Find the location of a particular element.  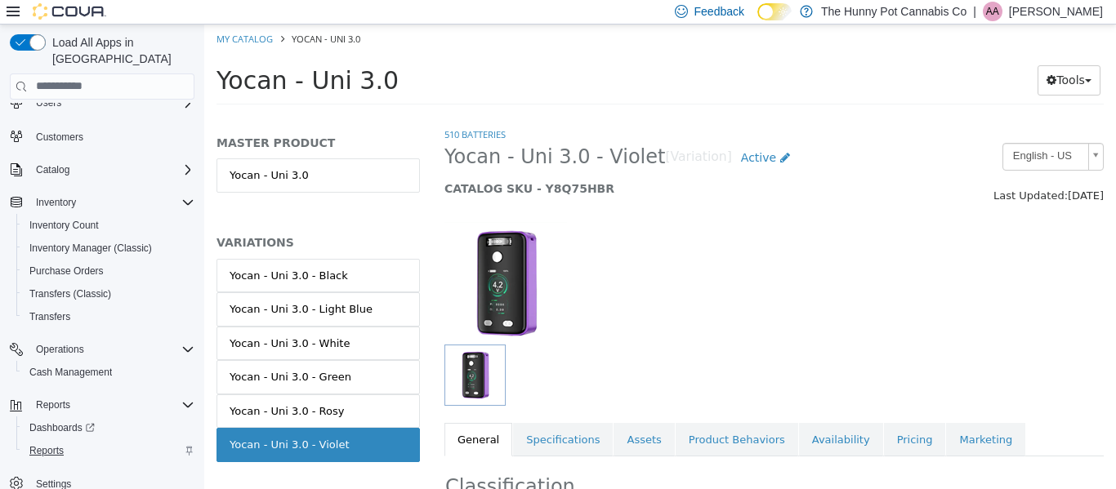

button: Cash Management is located at coordinates (109, 373).